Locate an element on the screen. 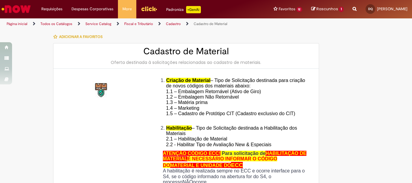  p: +GenAi is located at coordinates (193, 10).